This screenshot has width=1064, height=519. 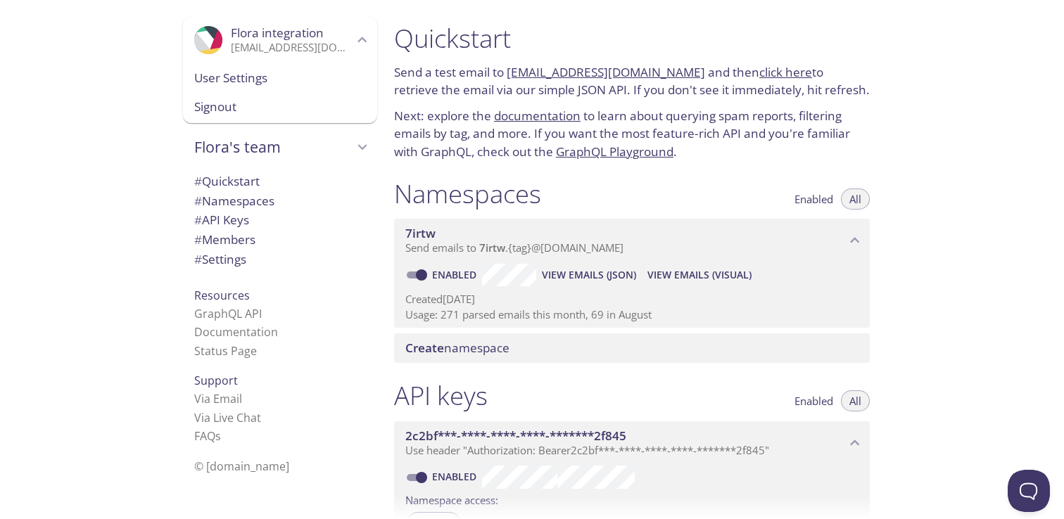 I want to click on span: View Emails (Visual), so click(x=699, y=275).